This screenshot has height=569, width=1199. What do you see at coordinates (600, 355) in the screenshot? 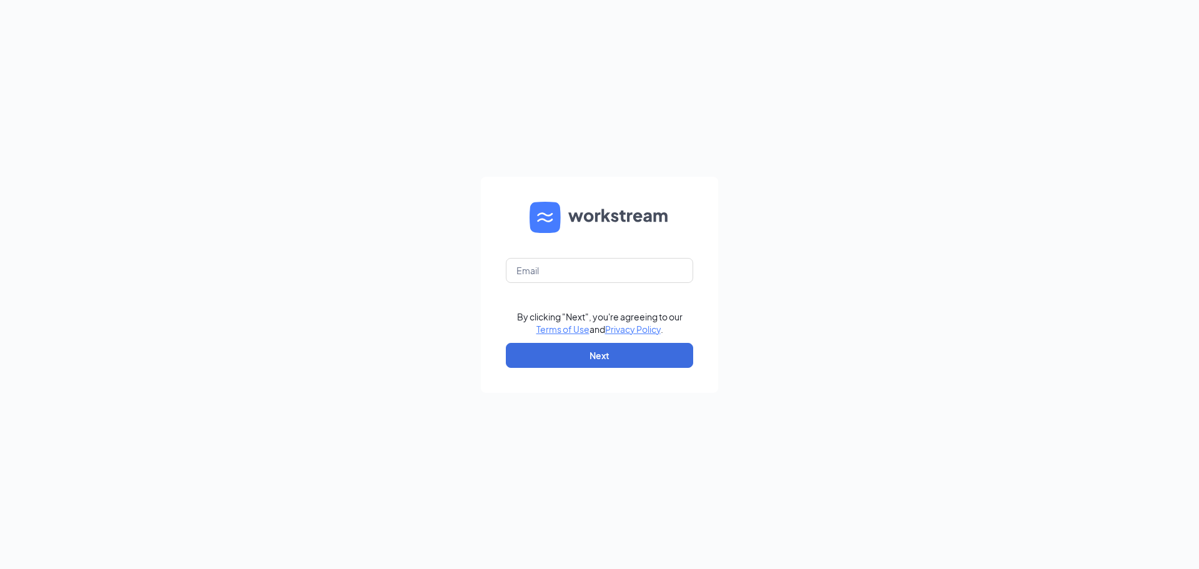
I see `button: Next` at bounding box center [600, 355].